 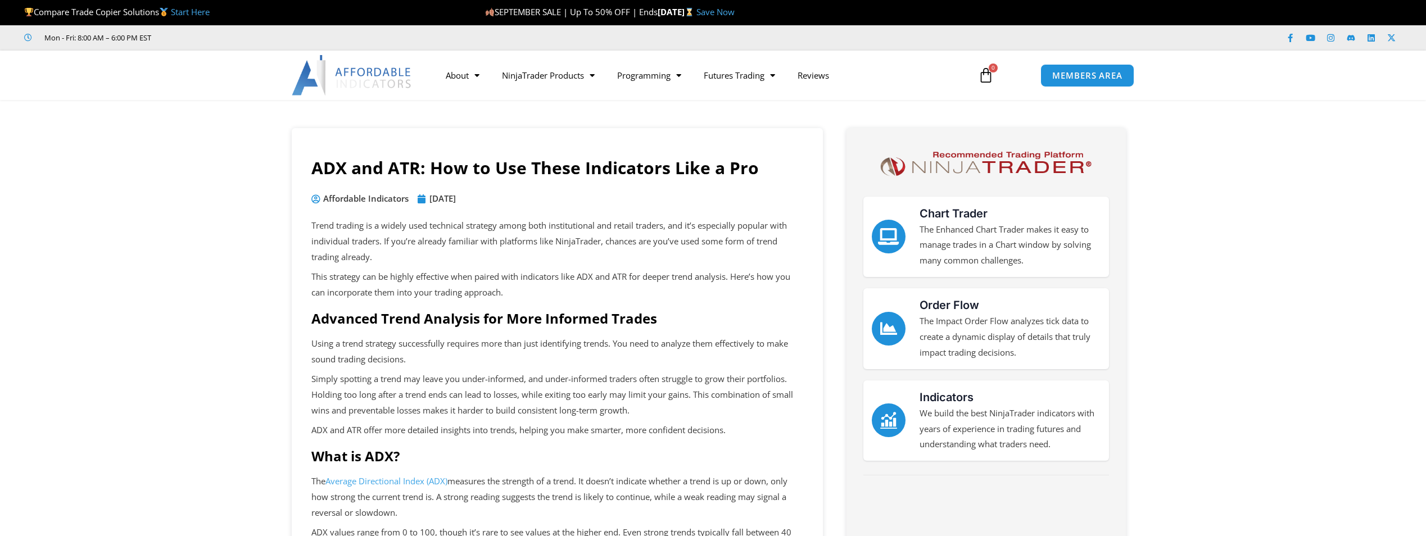 I want to click on p: Trend trading is a widely used technical strategy among both institutional and retail traders, an..., so click(x=557, y=242).